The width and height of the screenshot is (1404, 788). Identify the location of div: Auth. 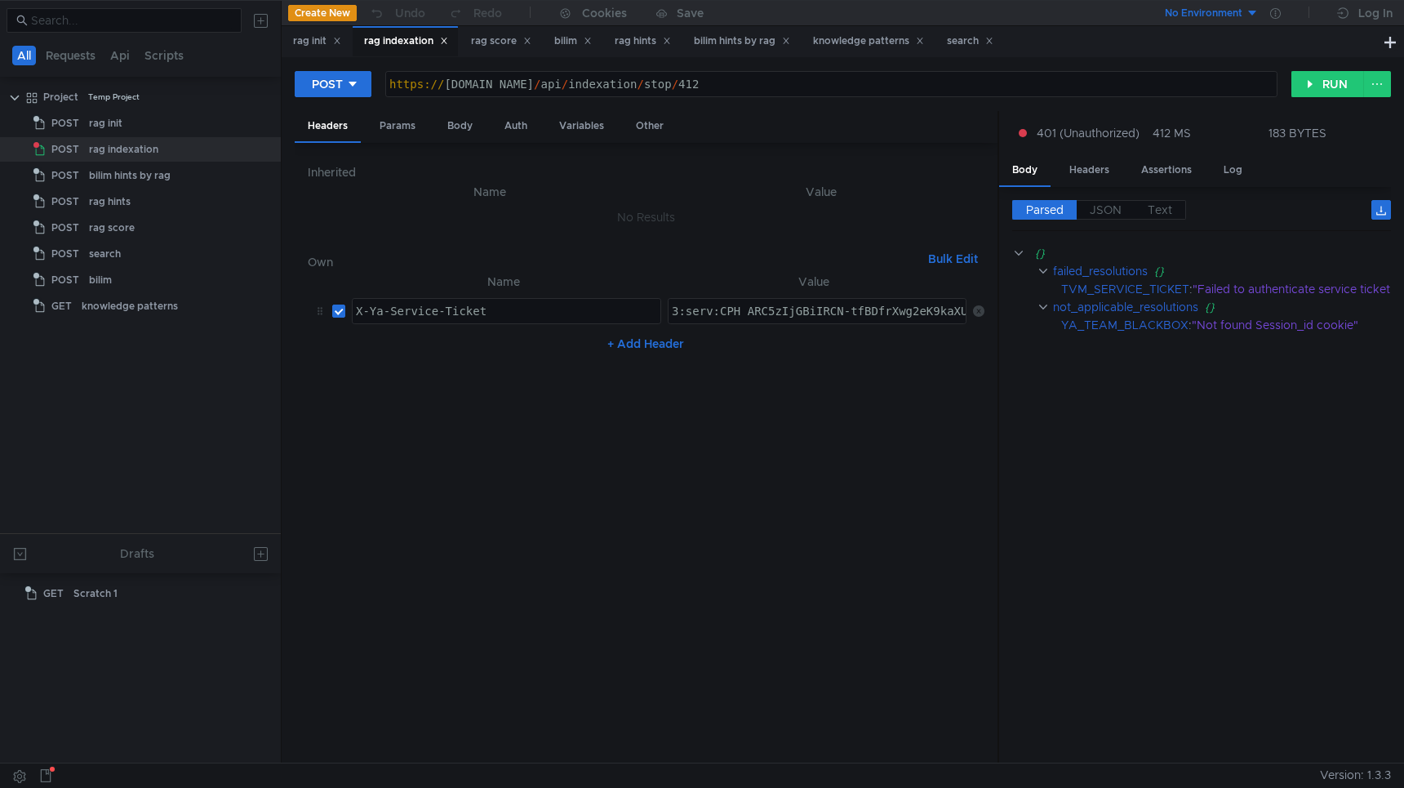
(516, 126).